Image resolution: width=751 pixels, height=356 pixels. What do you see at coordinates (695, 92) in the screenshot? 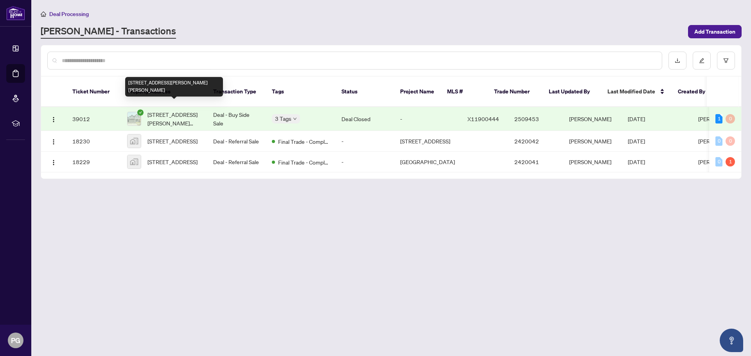
I see `th: Created By` at bounding box center [695, 92].